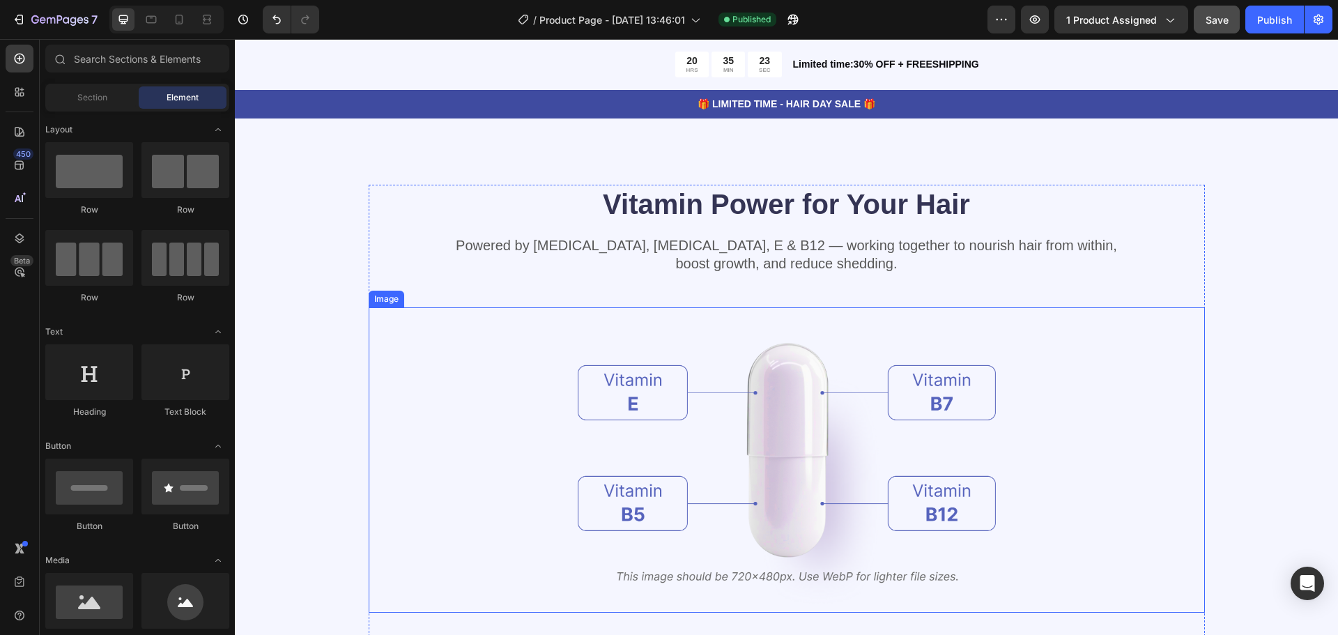 This screenshot has height=635, width=1338. I want to click on p: HRS, so click(457, 31).